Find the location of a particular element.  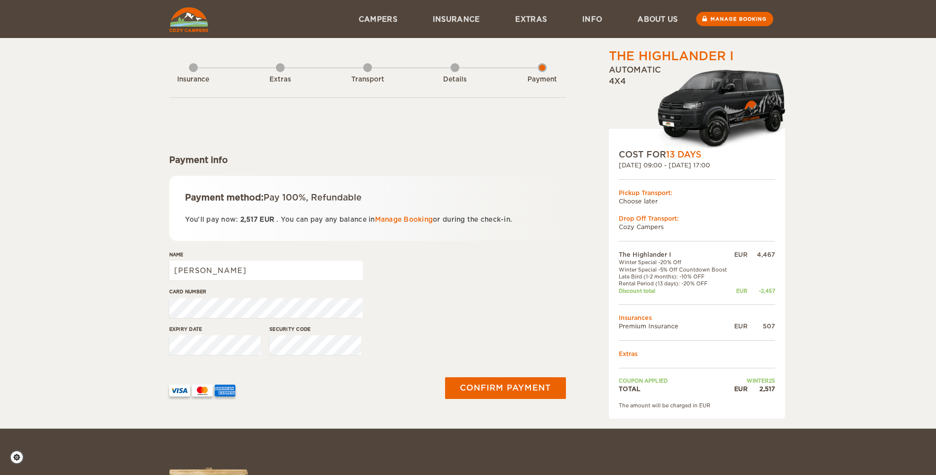

a: Manage Booking is located at coordinates (404, 219).